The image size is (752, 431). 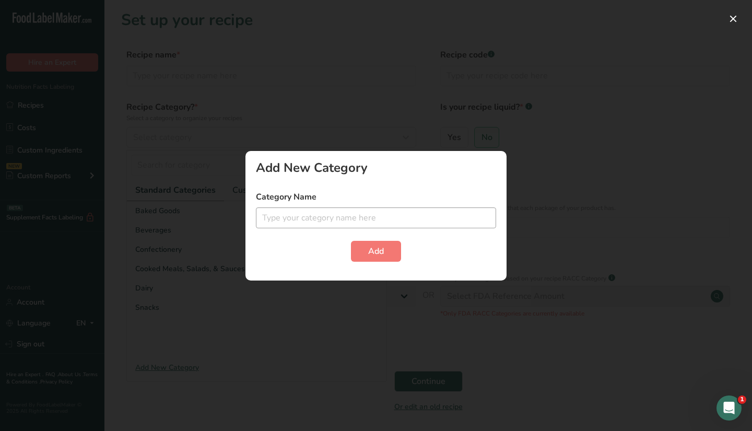 I want to click on button: Add, so click(x=376, y=251).